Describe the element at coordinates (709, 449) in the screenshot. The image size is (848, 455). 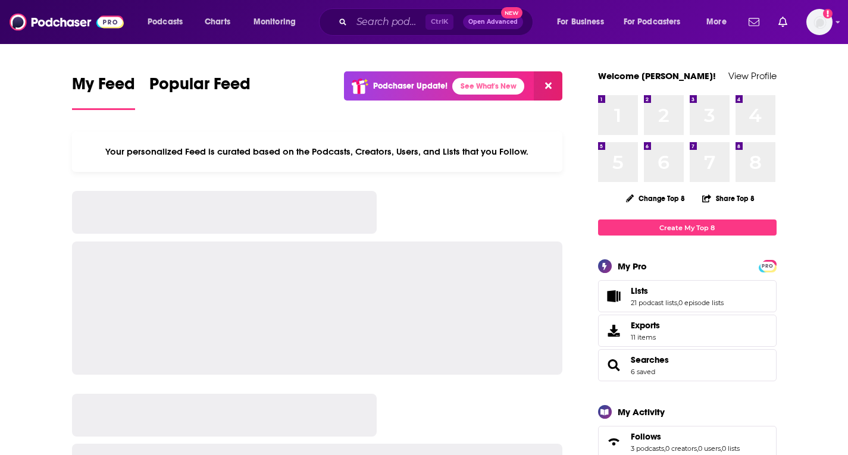
I see `a: 0 users` at that location.